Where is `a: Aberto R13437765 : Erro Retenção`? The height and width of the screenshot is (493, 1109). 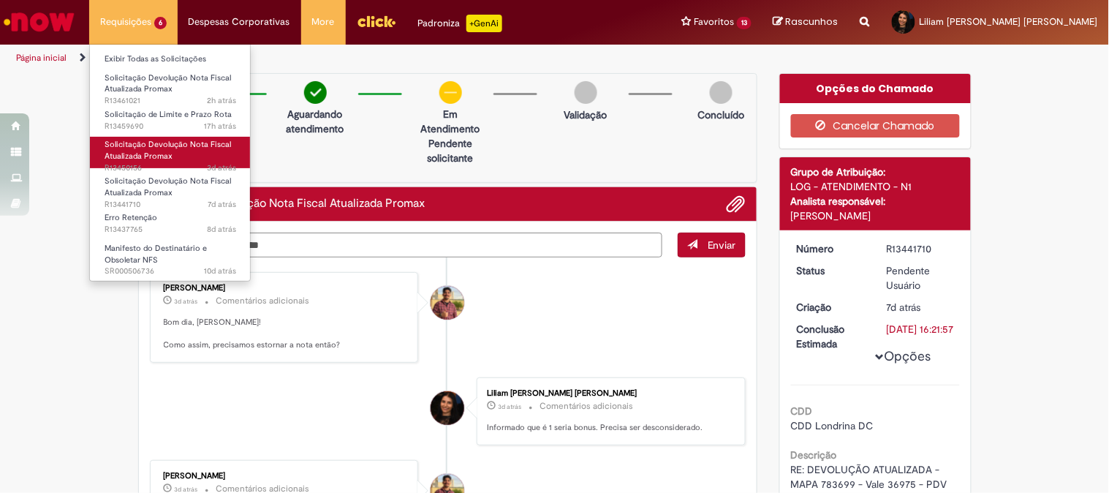 a: Aberto R13437765 : Erro Retenção is located at coordinates (170, 223).